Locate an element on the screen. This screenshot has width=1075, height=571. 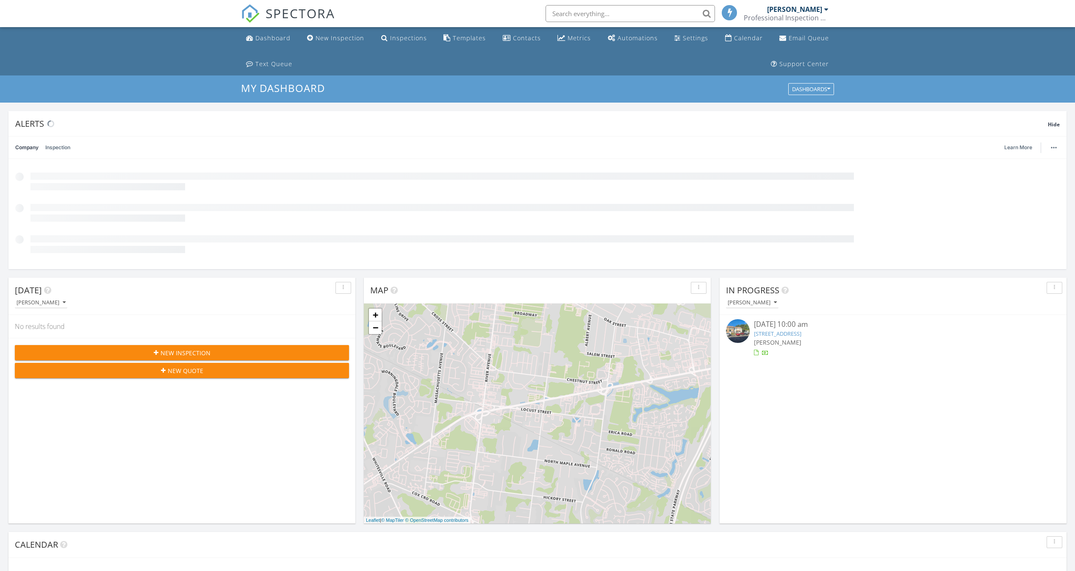
div: Support Center is located at coordinates (804, 64).